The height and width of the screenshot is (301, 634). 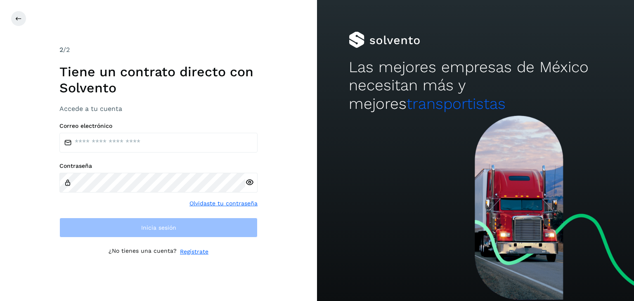 I want to click on span: transportistas, so click(x=456, y=104).